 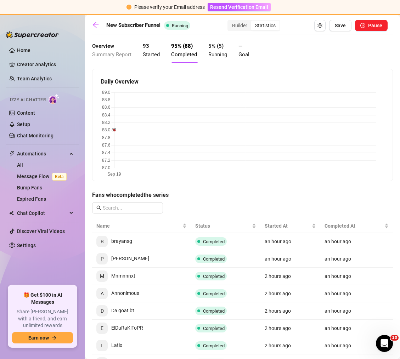 What do you see at coordinates (116, 276) in the screenshot?
I see `span: Mnmnnnxt` at bounding box center [116, 276].